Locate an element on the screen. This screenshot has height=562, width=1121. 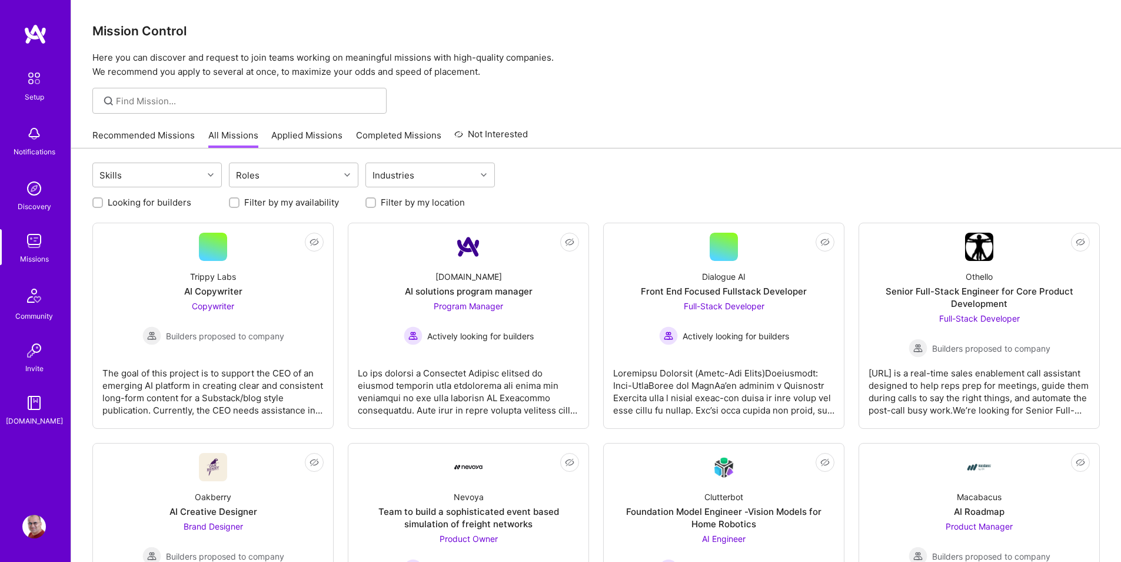
div: Industries is located at coordinates (393, 175).